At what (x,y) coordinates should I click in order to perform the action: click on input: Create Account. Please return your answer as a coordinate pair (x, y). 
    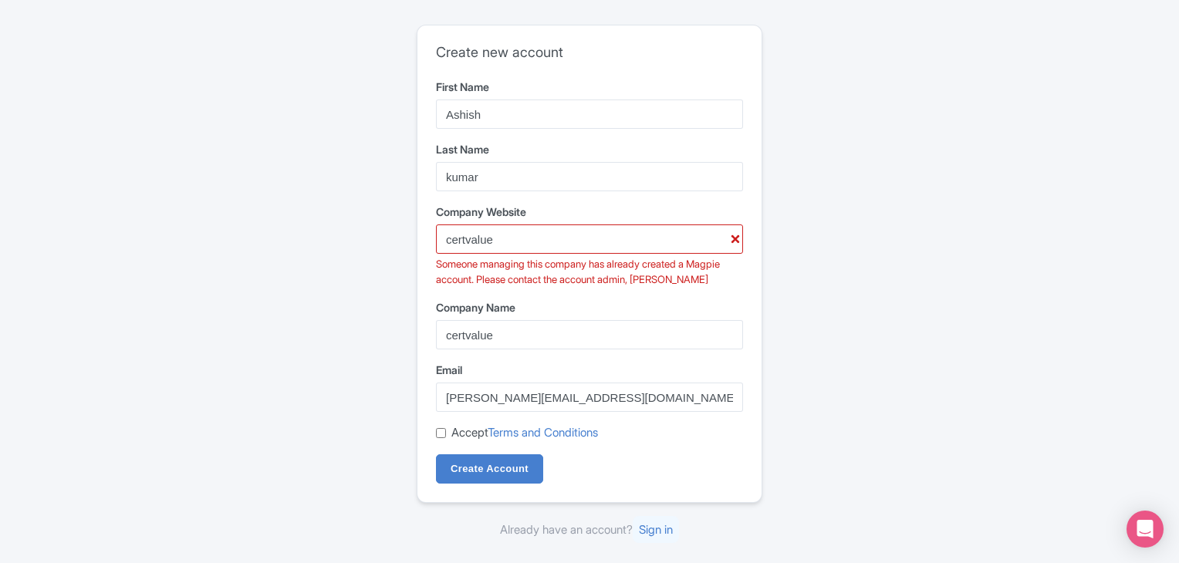
    Looking at the image, I should click on (489, 469).